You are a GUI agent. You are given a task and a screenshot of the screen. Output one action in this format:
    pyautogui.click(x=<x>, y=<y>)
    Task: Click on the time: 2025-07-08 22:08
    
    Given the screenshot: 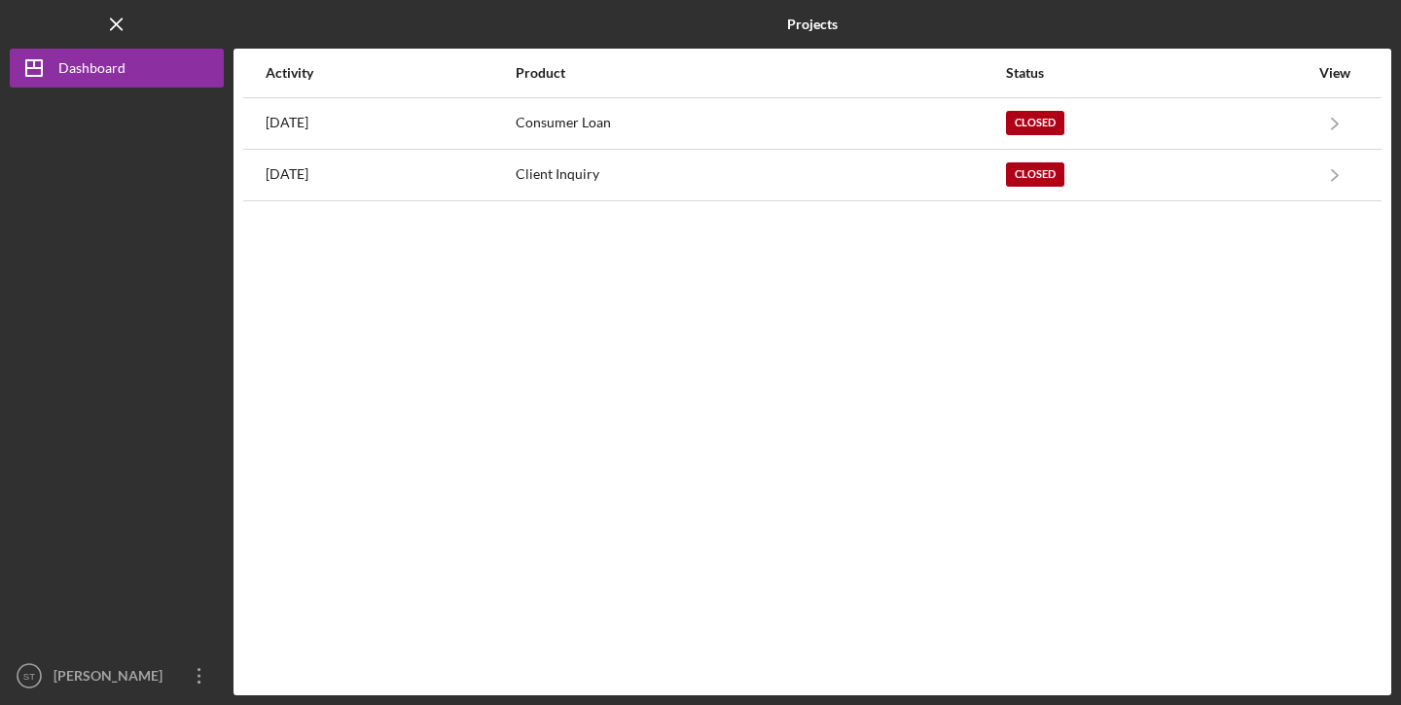 What is the action you would take?
    pyautogui.click(x=287, y=174)
    